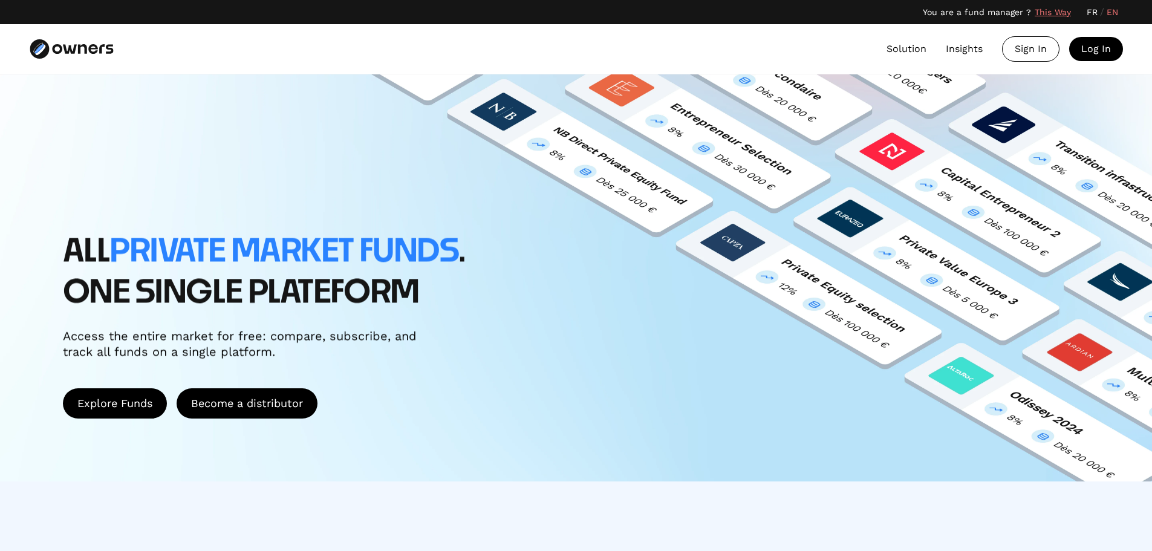  I want to click on a: Insights, so click(964, 49).